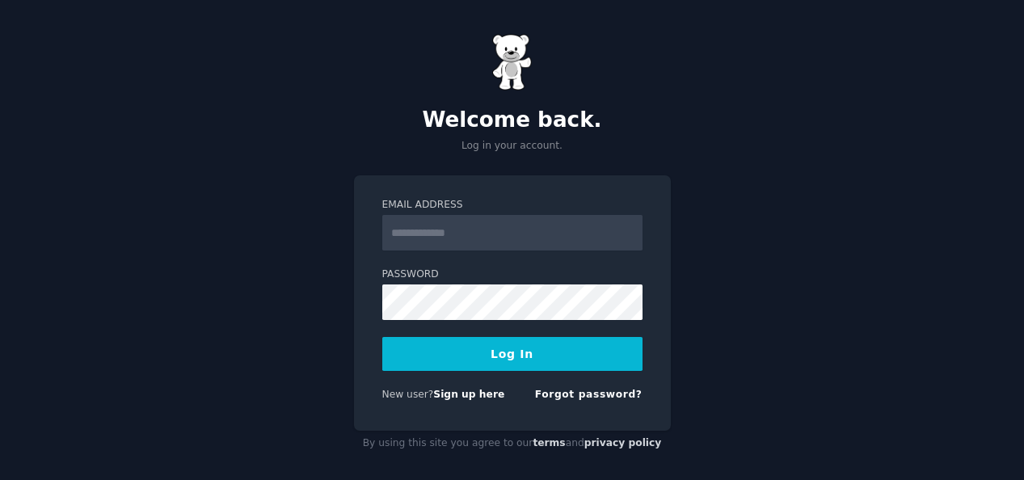 This screenshot has height=480, width=1024. What do you see at coordinates (588, 394) in the screenshot?
I see `a: Forgot password?` at bounding box center [588, 394].